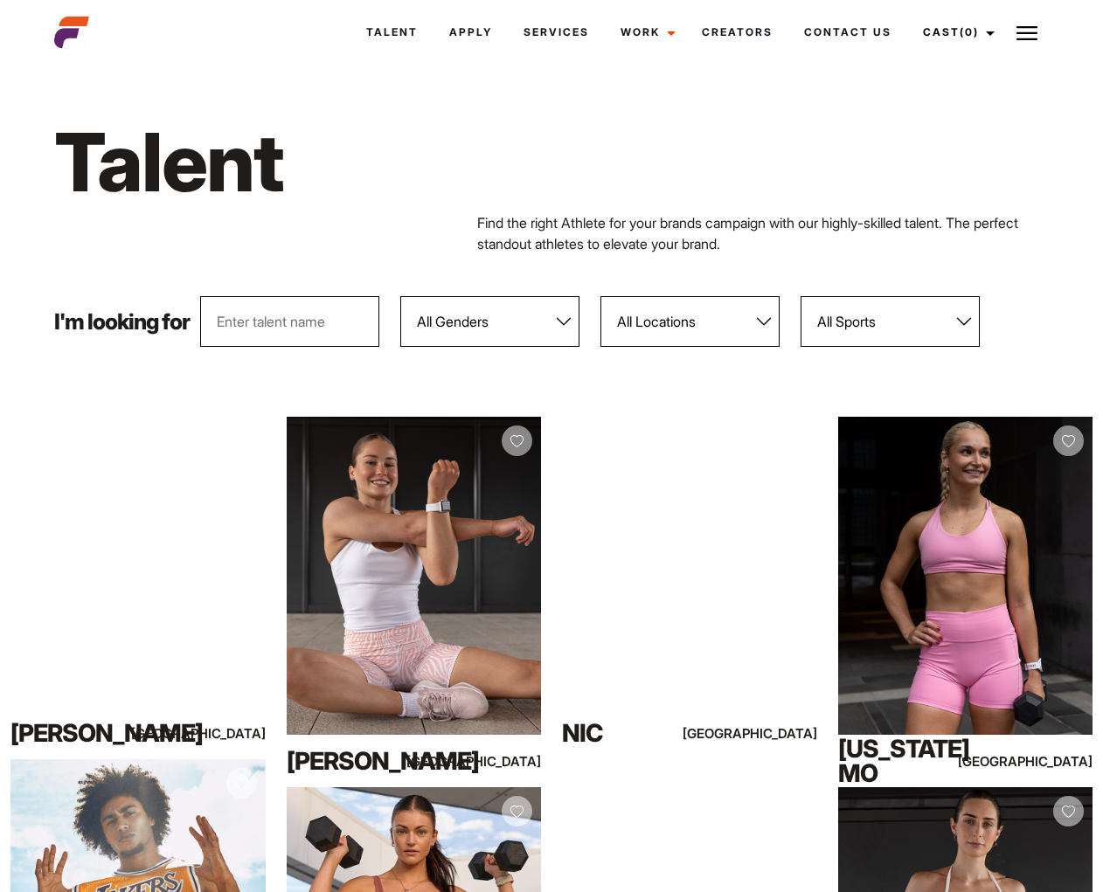 This screenshot has width=1103, height=892. I want to click on input: Enter talent name, so click(289, 322).